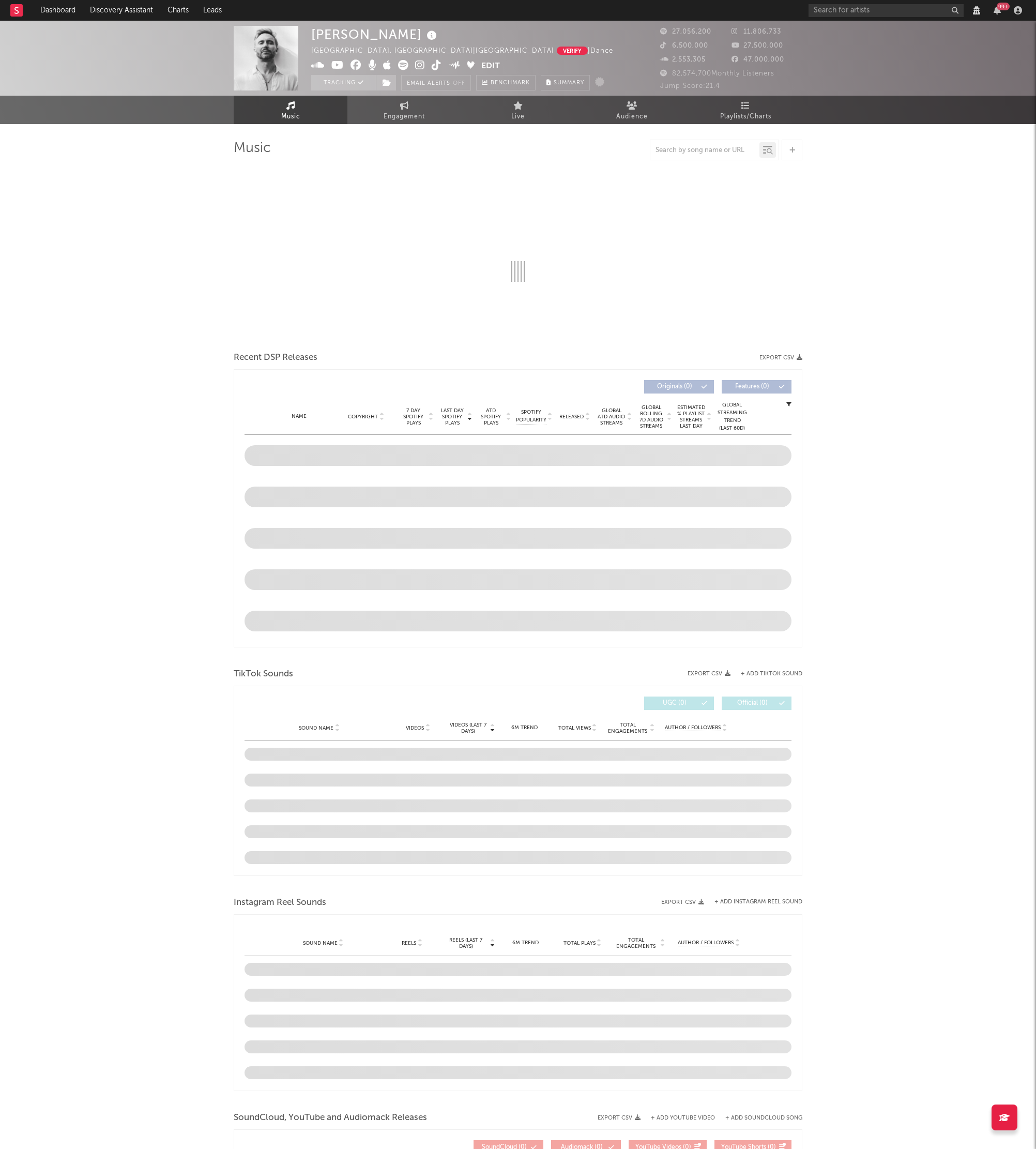 The image size is (1036, 1149). What do you see at coordinates (746, 117) in the screenshot?
I see `span: Playlists/Charts` at bounding box center [746, 117].